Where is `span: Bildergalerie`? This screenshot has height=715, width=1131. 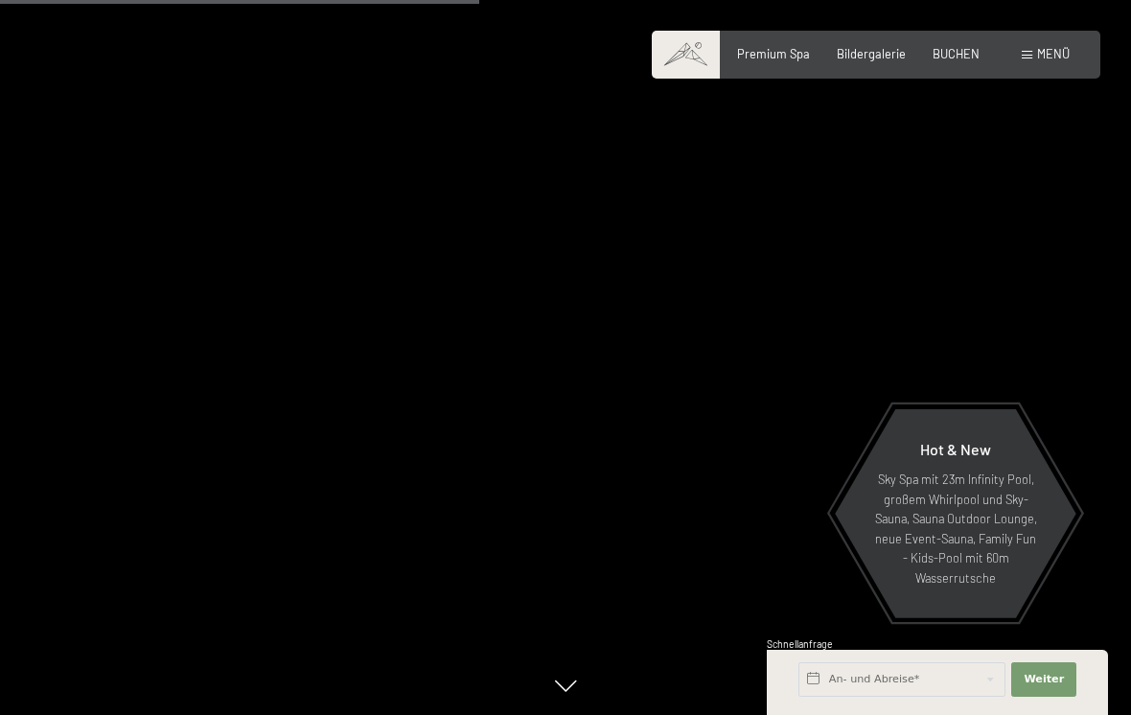 span: Bildergalerie is located at coordinates (871, 54).